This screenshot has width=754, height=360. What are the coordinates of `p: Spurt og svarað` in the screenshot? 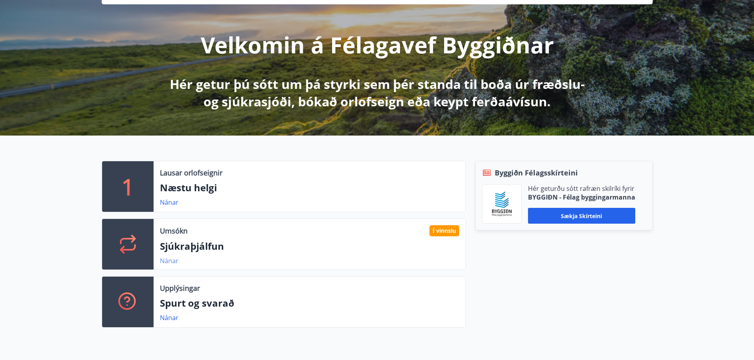 It's located at (309, 303).